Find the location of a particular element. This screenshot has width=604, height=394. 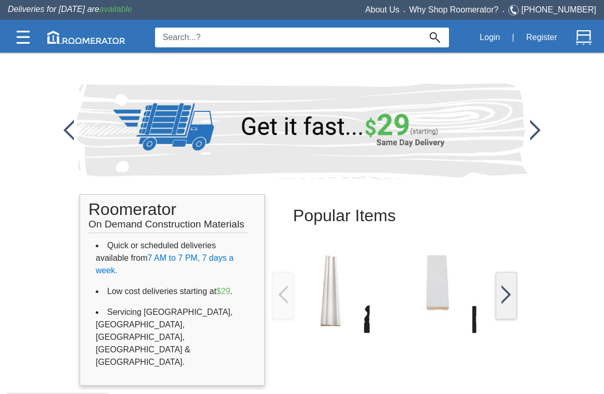

span: 7 AM to 7 PM, 7 days a week. is located at coordinates (164, 264).